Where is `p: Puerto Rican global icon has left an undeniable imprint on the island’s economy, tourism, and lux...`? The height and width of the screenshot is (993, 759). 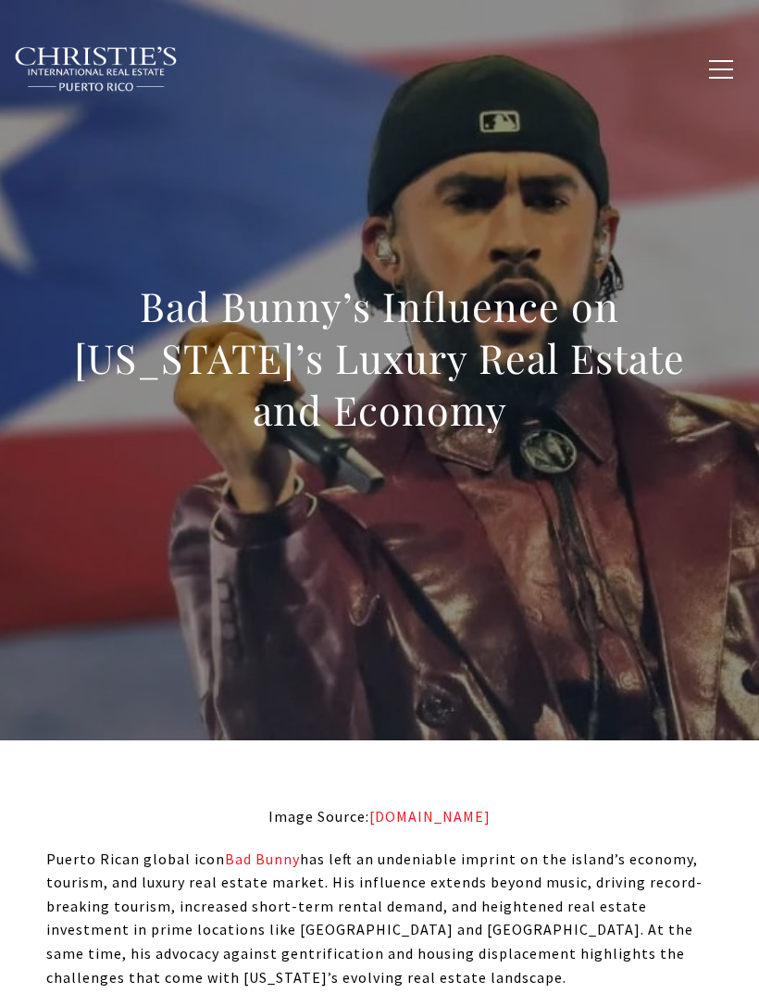
p: Puerto Rican global icon has left an undeniable imprint on the island’s economy, tourism, and lux... is located at coordinates (379, 919).